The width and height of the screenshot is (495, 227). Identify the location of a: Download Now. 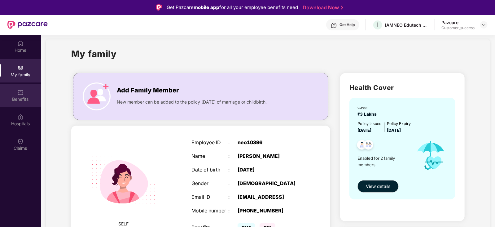
(322, 7).